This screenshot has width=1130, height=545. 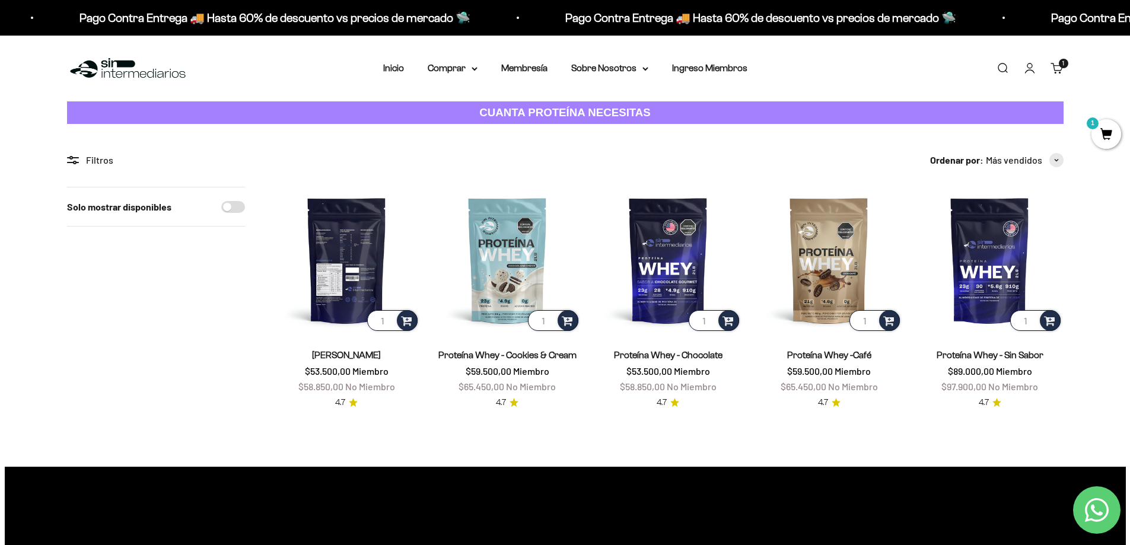 I want to click on a: CUANTA PROTEÍNA NECESITAS, so click(x=565, y=113).